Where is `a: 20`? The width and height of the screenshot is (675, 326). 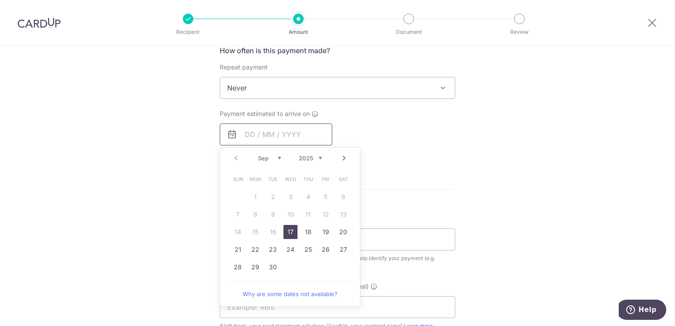 a: 20 is located at coordinates (343, 232).